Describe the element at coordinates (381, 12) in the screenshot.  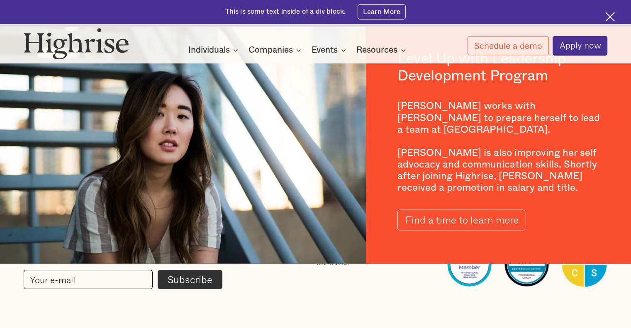
I see `a: Learn More` at that location.